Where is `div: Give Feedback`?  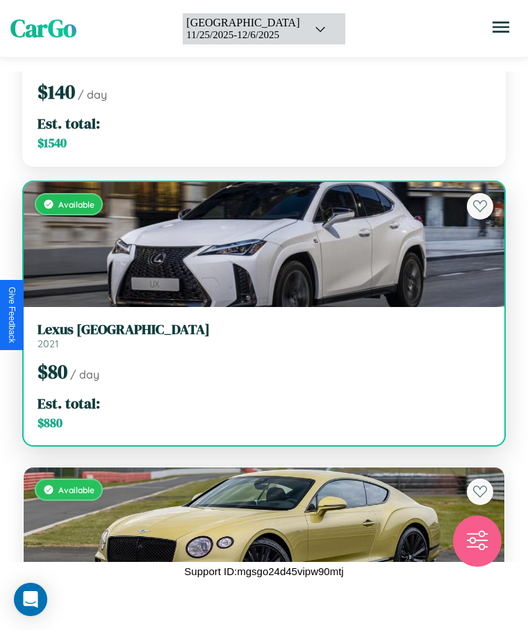
div: Give Feedback is located at coordinates (12, 314).